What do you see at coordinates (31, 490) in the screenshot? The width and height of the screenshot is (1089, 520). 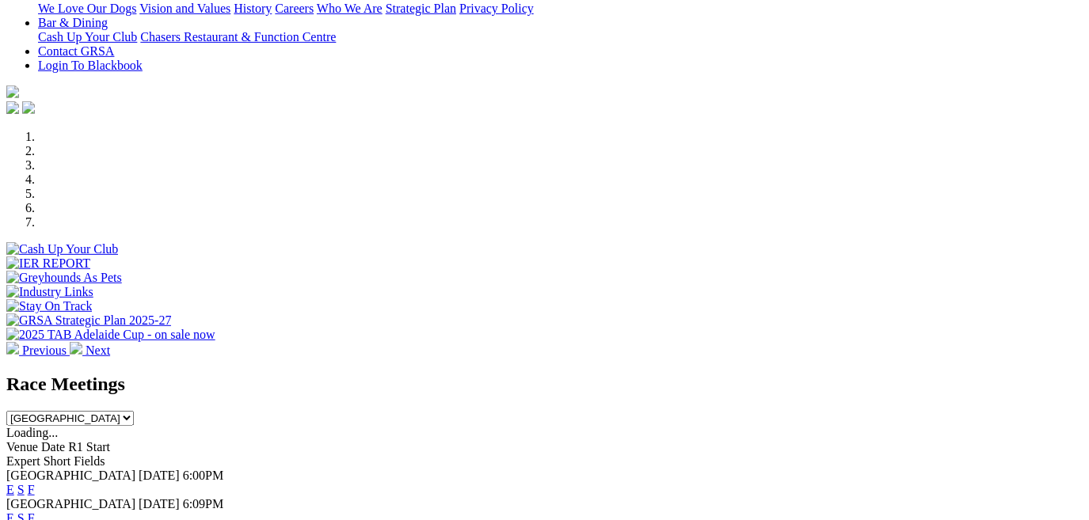 I see `a: F` at bounding box center [31, 490].